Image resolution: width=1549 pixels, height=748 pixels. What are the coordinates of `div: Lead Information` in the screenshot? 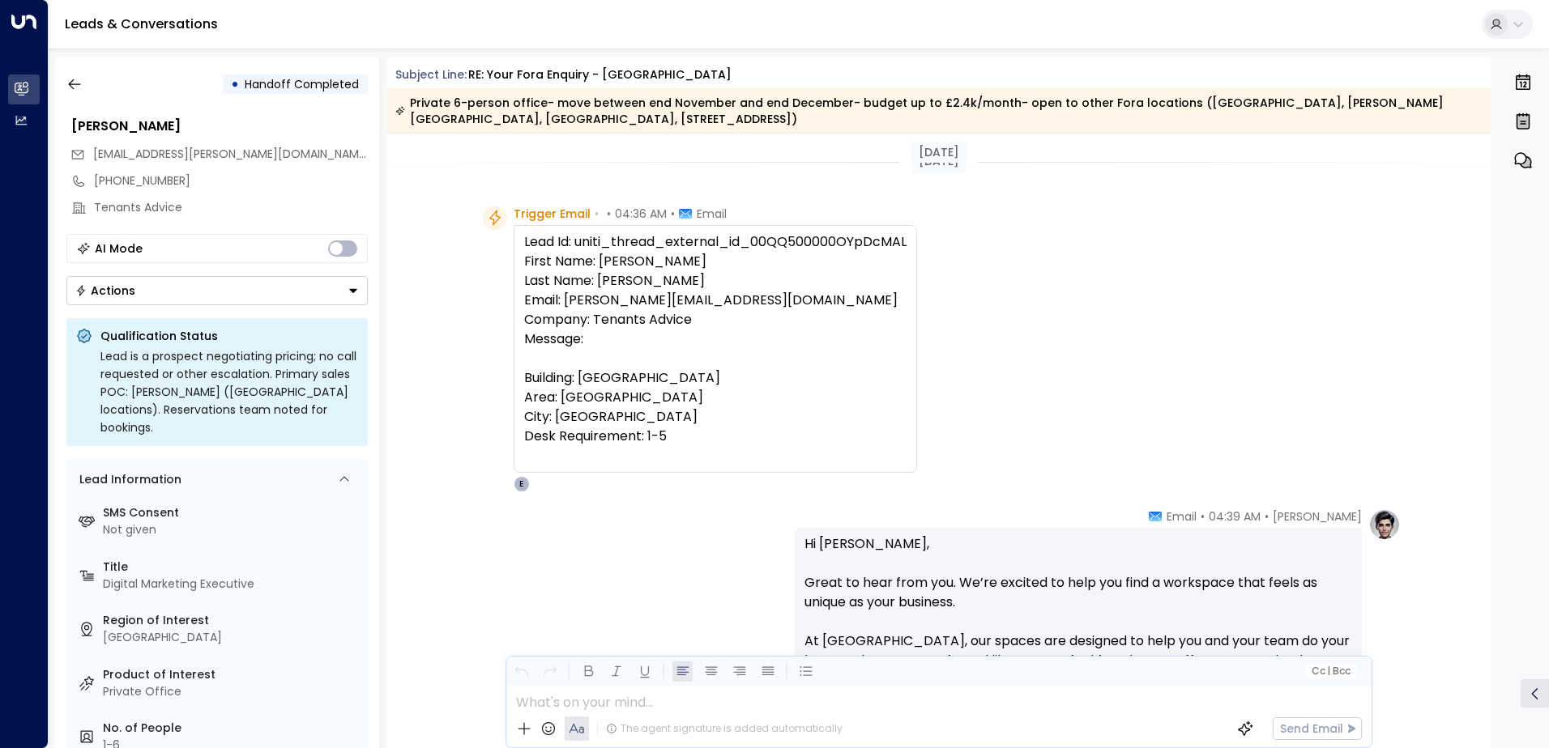 It's located at (127, 480).